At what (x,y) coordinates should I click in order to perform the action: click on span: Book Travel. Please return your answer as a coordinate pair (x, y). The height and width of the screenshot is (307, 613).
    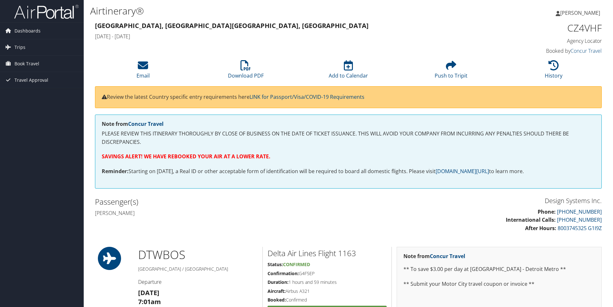
    Looking at the image, I should click on (27, 64).